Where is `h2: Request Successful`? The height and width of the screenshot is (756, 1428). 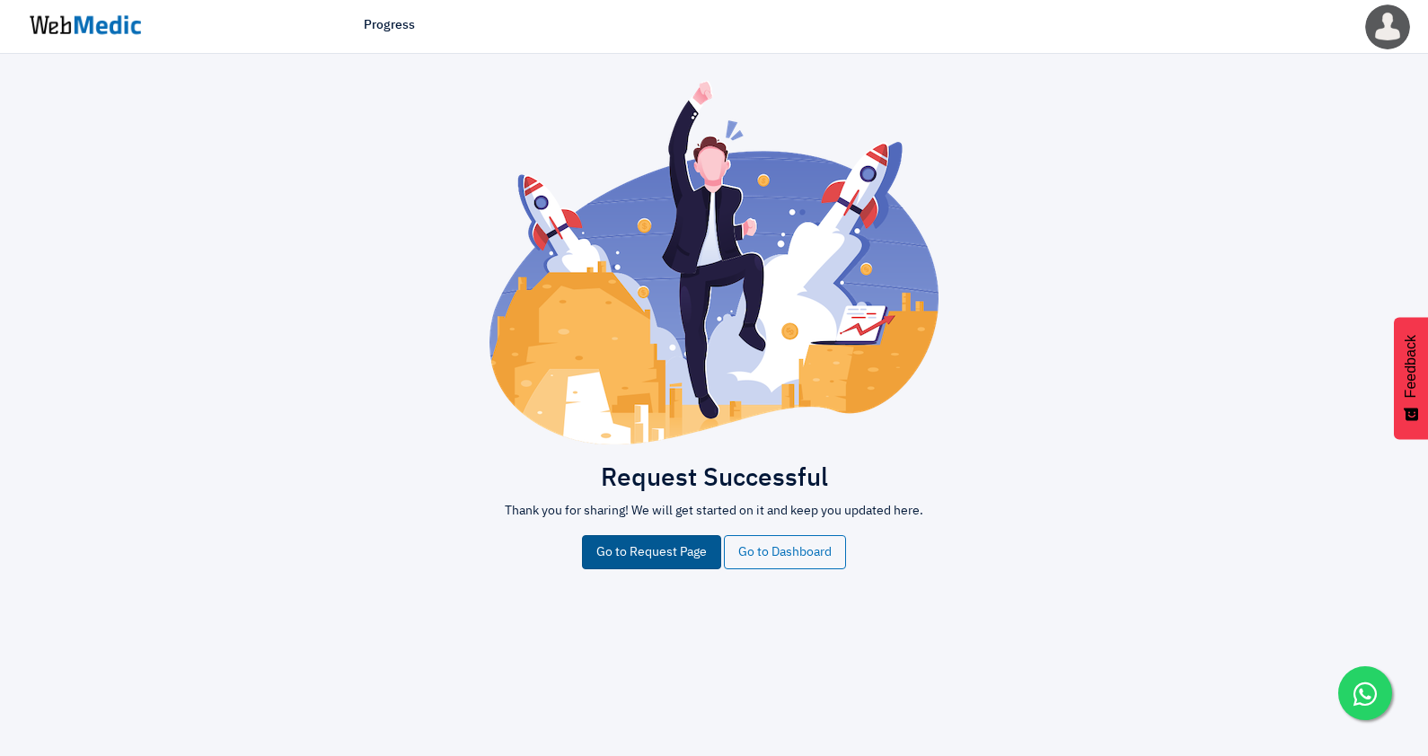 h2: Request Successful is located at coordinates (714, 479).